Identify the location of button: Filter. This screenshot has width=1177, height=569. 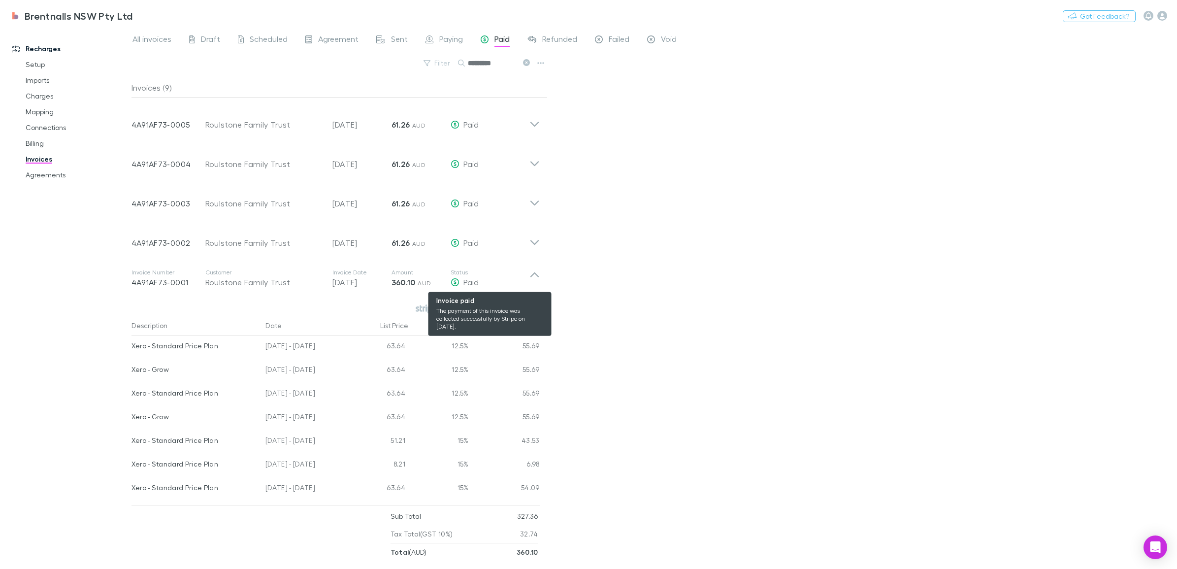
(437, 63).